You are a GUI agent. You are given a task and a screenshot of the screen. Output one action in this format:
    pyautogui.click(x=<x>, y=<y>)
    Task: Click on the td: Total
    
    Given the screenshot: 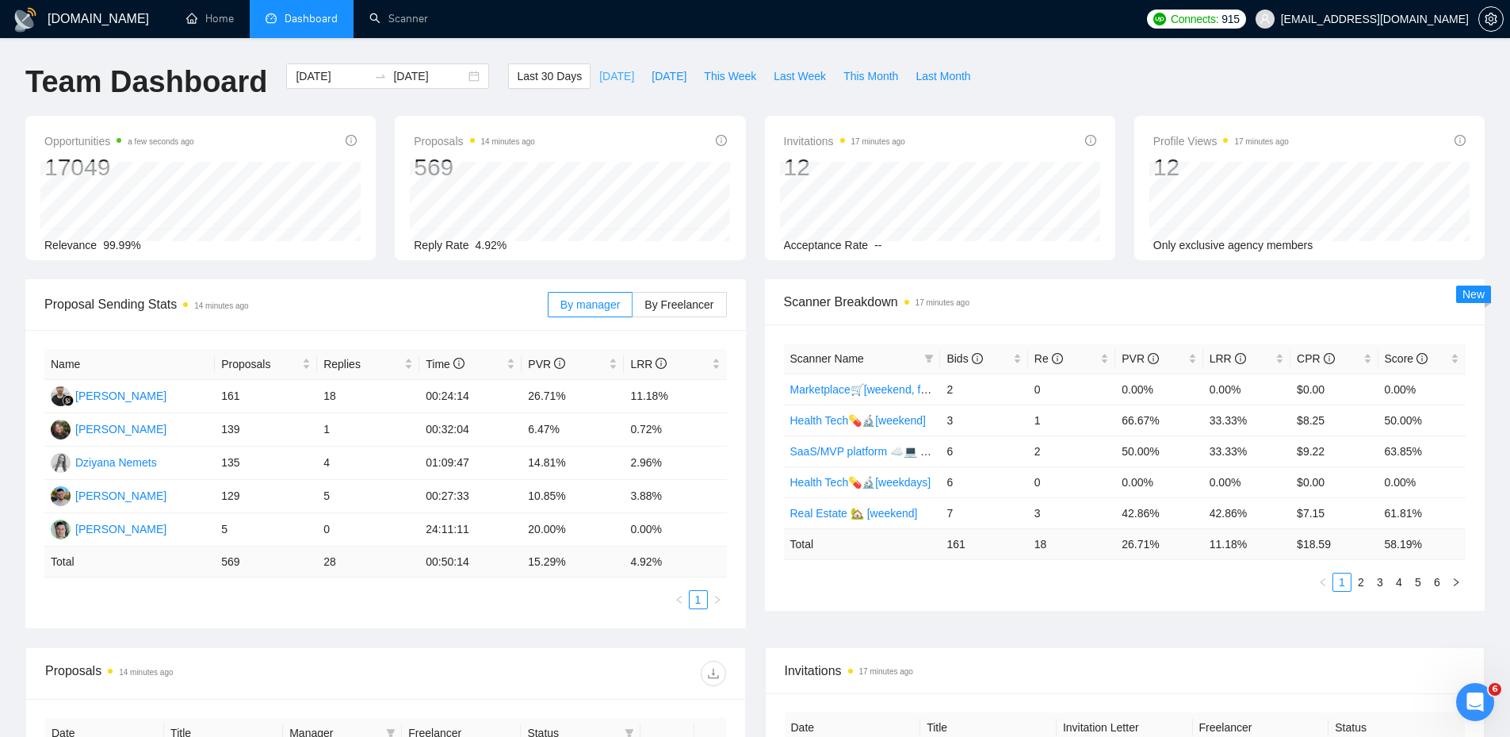 What is the action you would take?
    pyautogui.click(x=863, y=543)
    